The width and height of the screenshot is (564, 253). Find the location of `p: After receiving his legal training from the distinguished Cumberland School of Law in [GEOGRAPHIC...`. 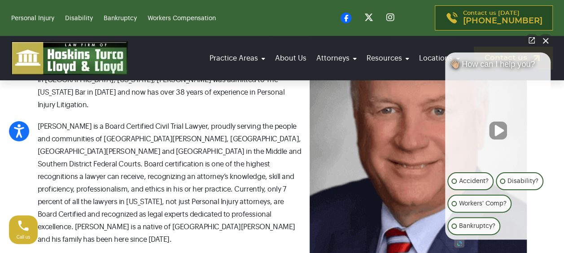

p: After receiving his legal training from the distinguished Cumberland School of Law in [GEOGRAPHIC... is located at coordinates (282, 86).